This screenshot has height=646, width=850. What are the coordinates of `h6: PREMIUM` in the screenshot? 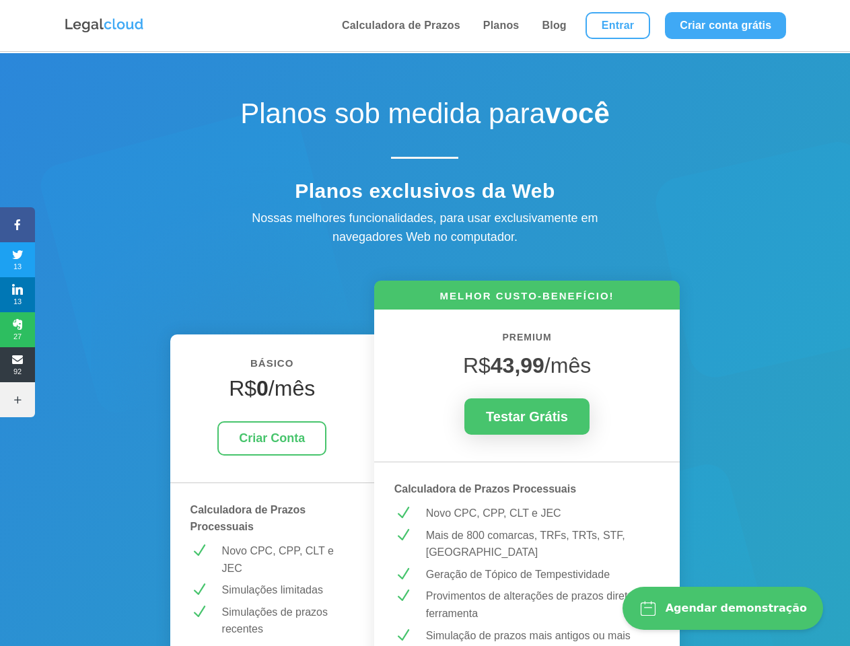 It's located at (527, 341).